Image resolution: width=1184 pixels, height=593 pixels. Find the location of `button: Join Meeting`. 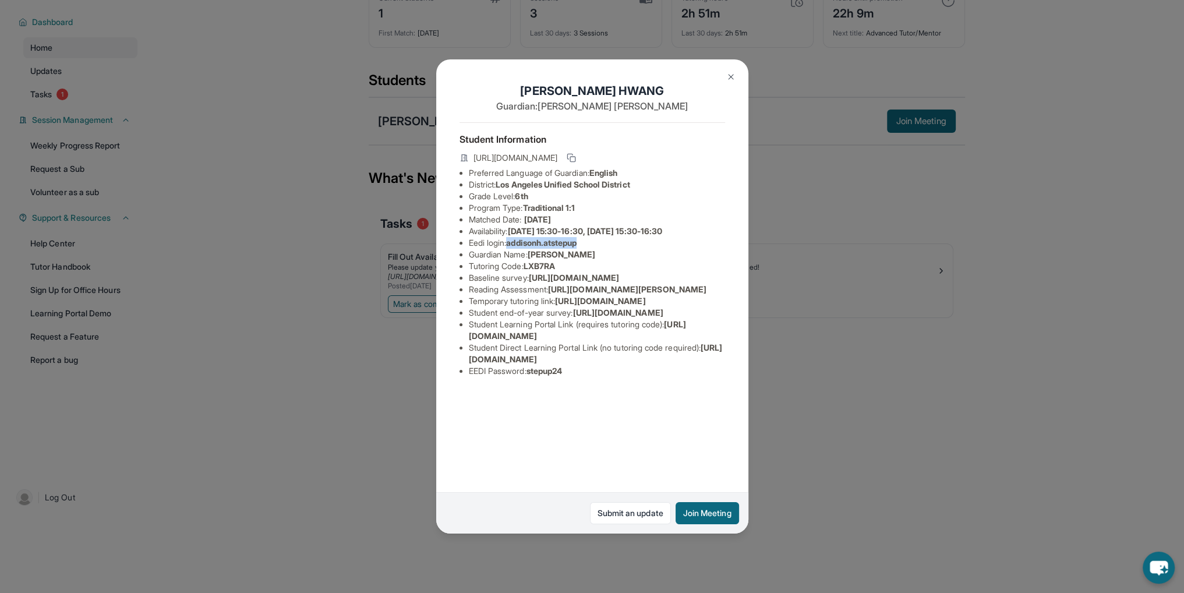

button: Join Meeting is located at coordinates (707, 513).